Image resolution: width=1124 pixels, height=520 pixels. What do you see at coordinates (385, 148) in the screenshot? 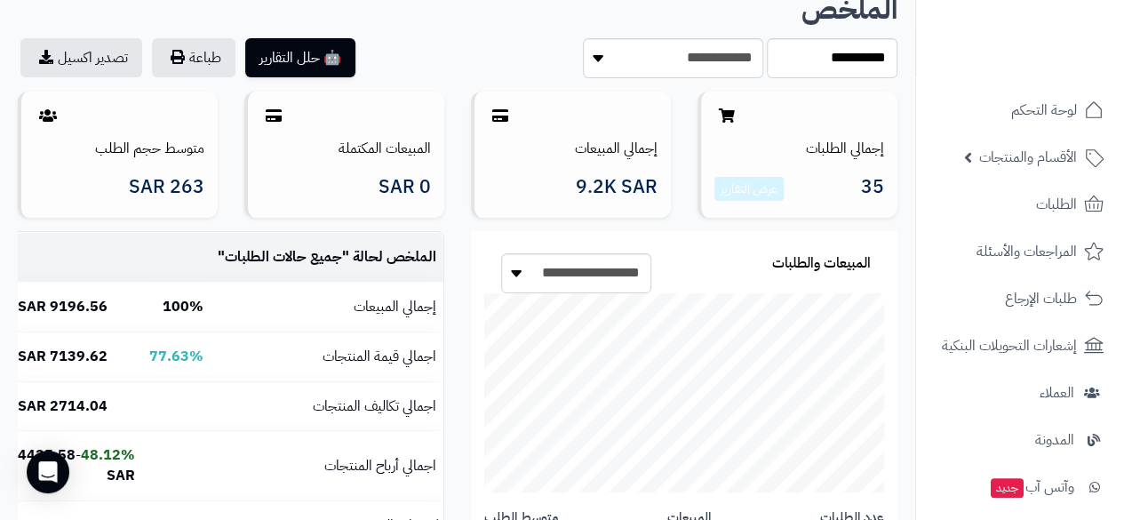
I see `a: المبيعات المكتملة` at bounding box center [385, 148].